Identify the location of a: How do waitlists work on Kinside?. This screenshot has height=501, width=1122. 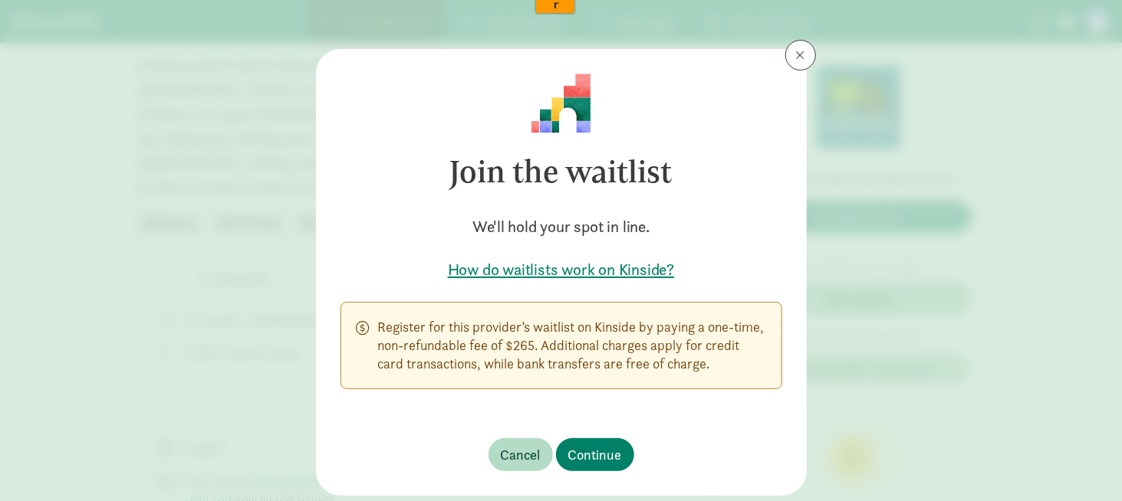
(561, 270).